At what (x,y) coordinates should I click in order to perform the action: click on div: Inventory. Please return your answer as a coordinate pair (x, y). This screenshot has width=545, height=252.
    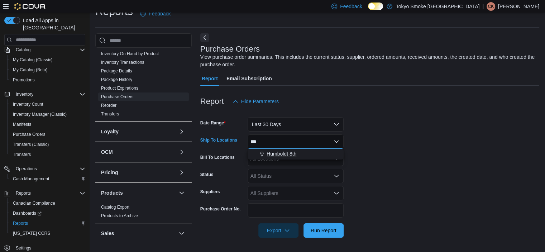
    Looking at the image, I should click on (143, 68).